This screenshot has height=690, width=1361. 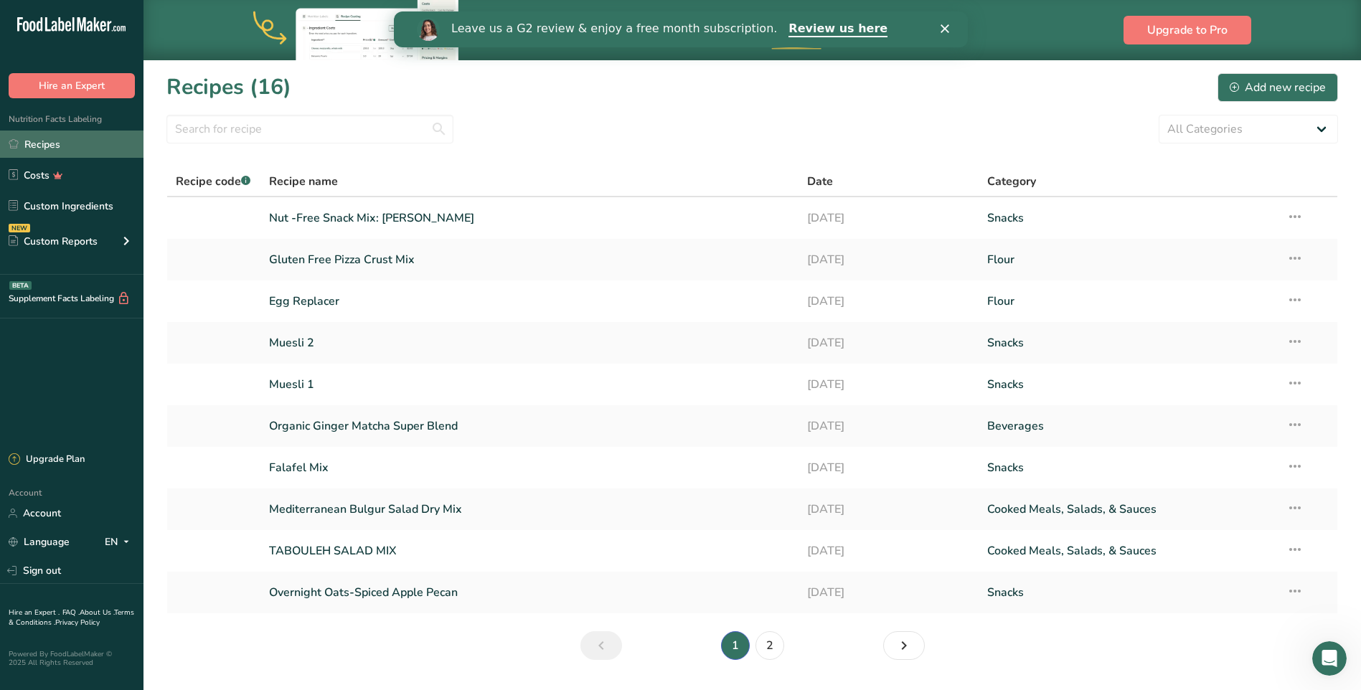 I want to click on div: Add new recipe, so click(x=1278, y=88).